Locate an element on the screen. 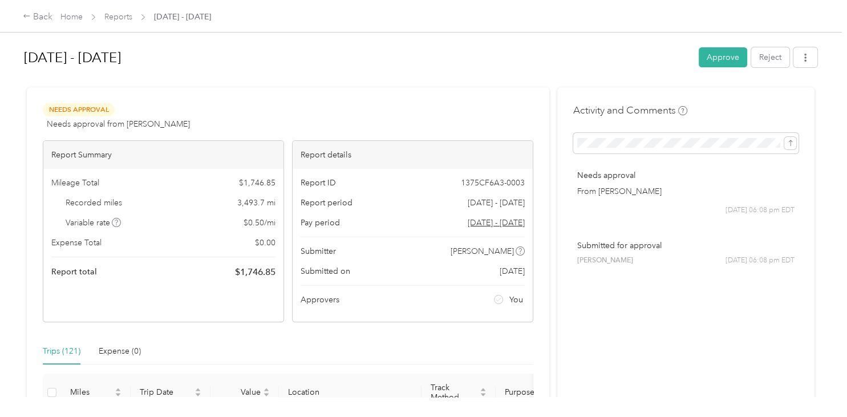  span: You is located at coordinates (516, 299).